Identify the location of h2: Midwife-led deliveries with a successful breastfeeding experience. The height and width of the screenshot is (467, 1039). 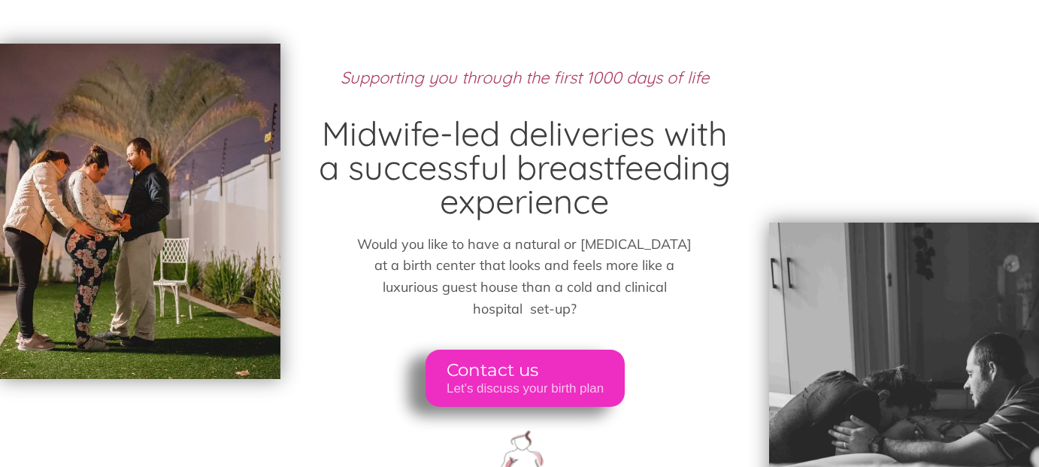
(525, 167).